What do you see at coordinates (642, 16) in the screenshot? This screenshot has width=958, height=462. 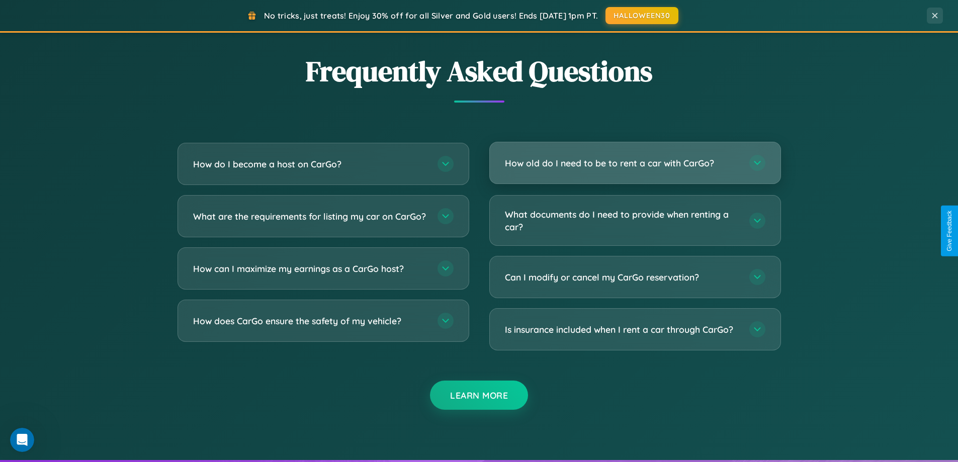 I see `button: HALLOWEEN30` at bounding box center [642, 16].